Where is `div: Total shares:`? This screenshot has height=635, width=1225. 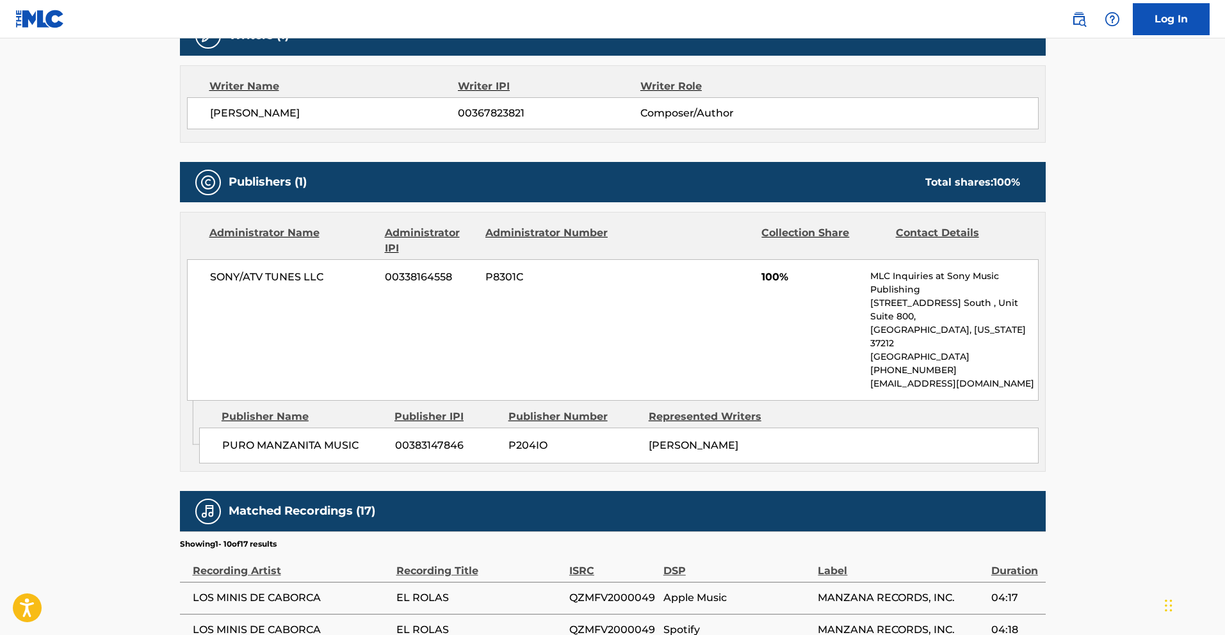
div: Total shares: is located at coordinates (972, 182).